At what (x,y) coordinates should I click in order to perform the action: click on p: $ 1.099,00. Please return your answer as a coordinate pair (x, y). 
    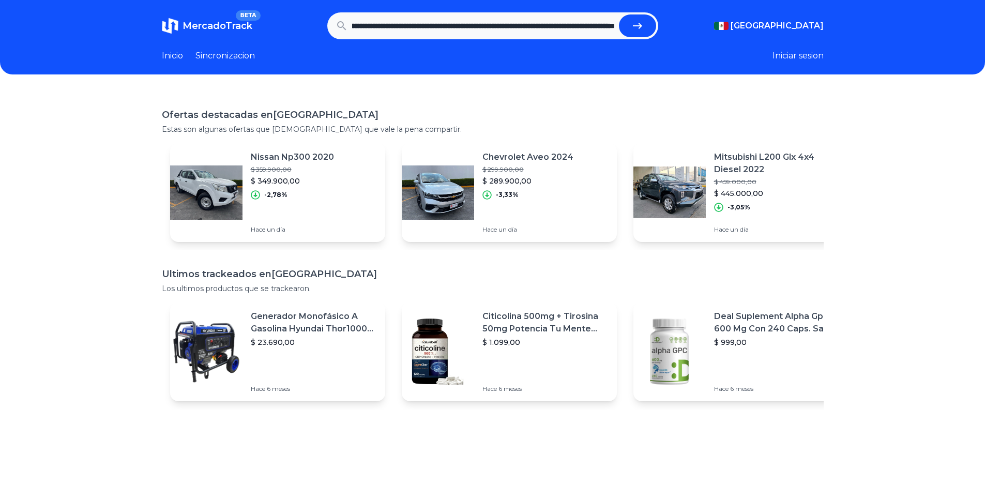
    Looking at the image, I should click on (545, 342).